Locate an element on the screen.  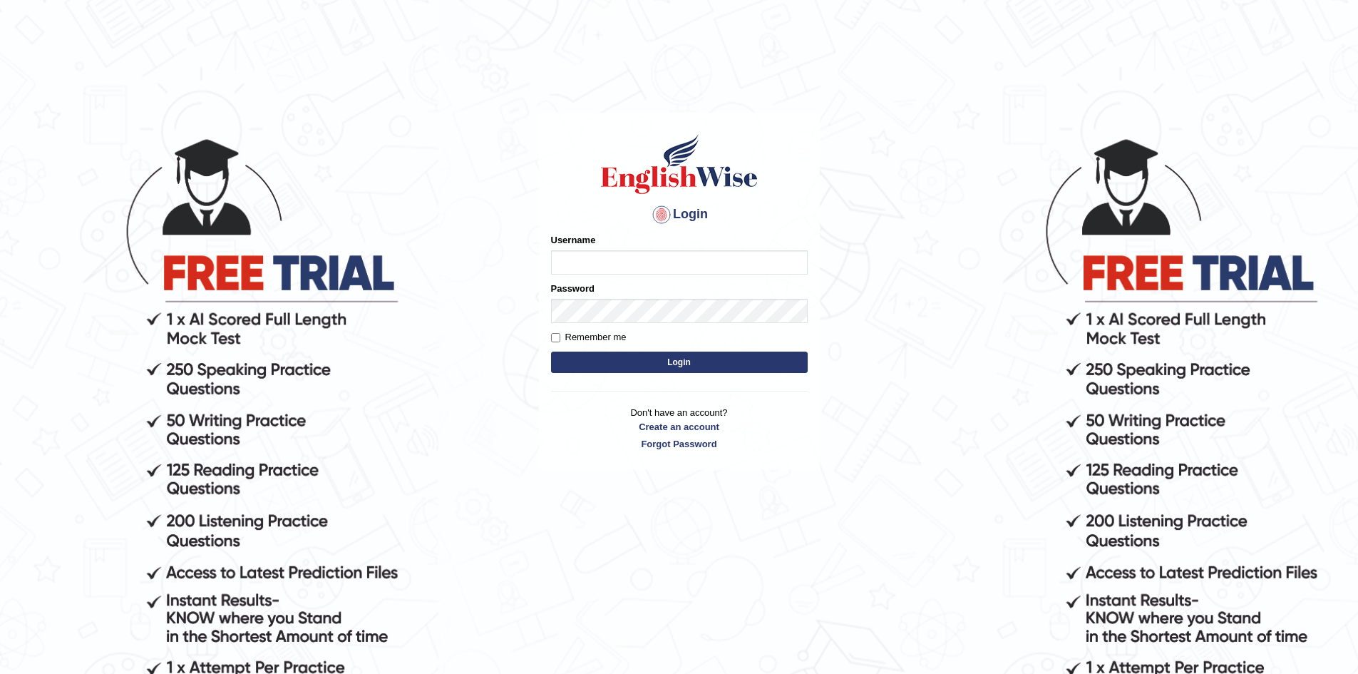
a: Forgot Password is located at coordinates (679, 443).